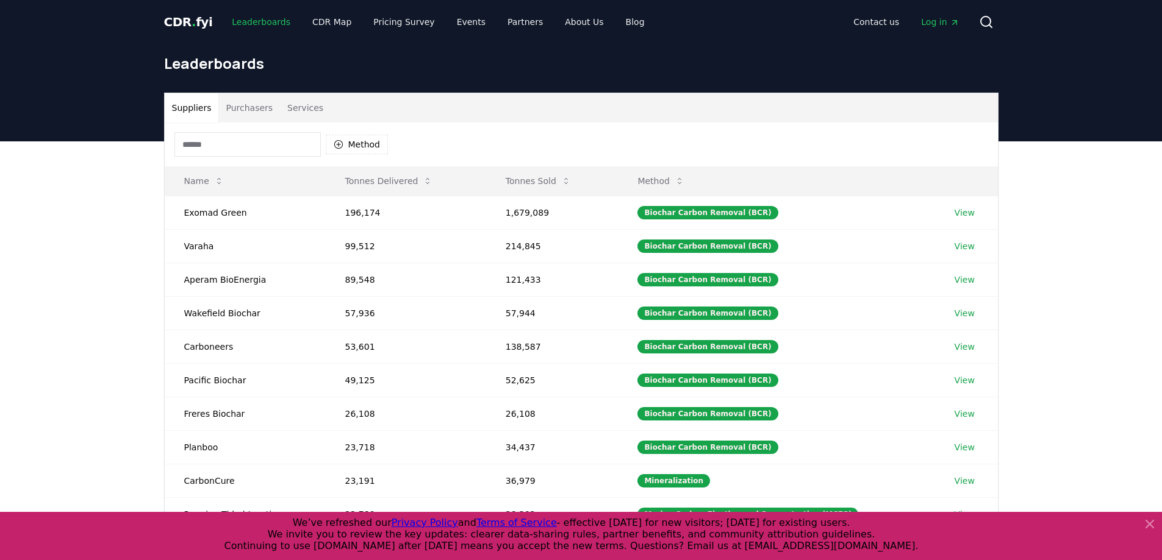 This screenshot has width=1162, height=560. What do you see at coordinates (581, 63) in the screenshot?
I see `h1: Leaderboards` at bounding box center [581, 63].